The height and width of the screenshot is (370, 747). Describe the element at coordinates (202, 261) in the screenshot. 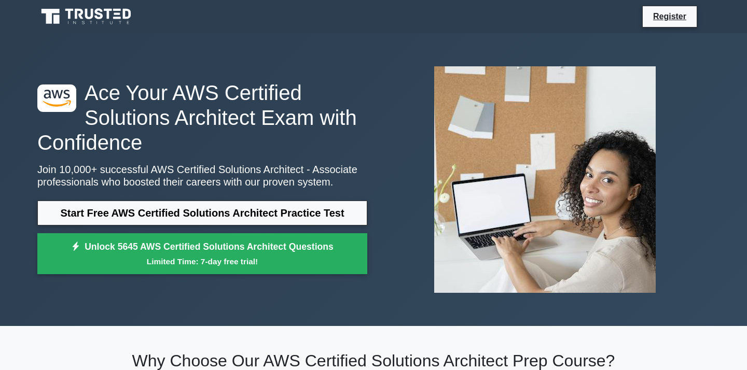

I see `small: Limited Time: 7-day free trial!` at that location.